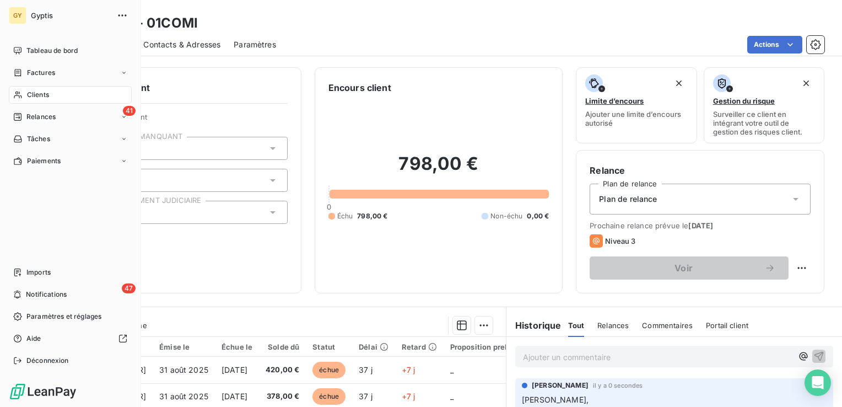  What do you see at coordinates (38, 95) in the screenshot?
I see `span: Clients` at bounding box center [38, 95].